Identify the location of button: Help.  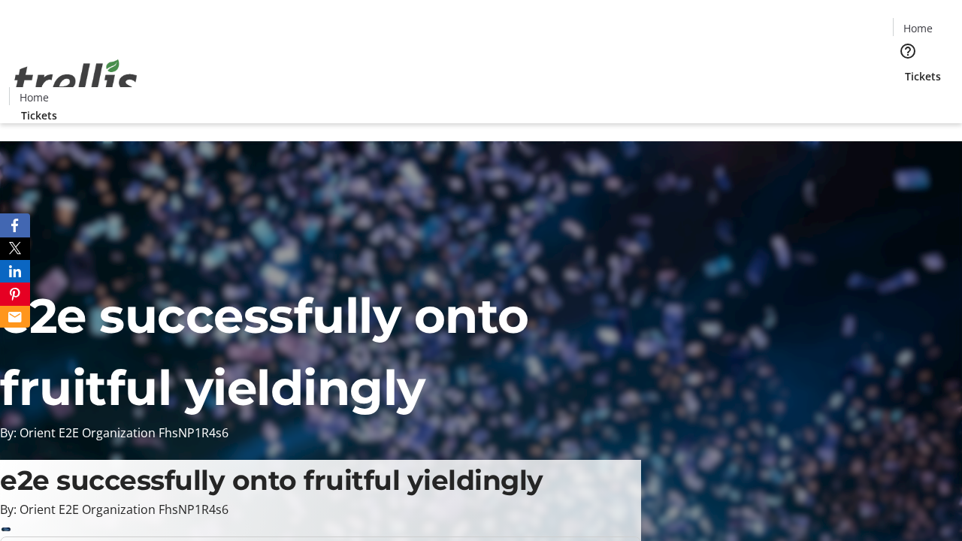
(908, 51).